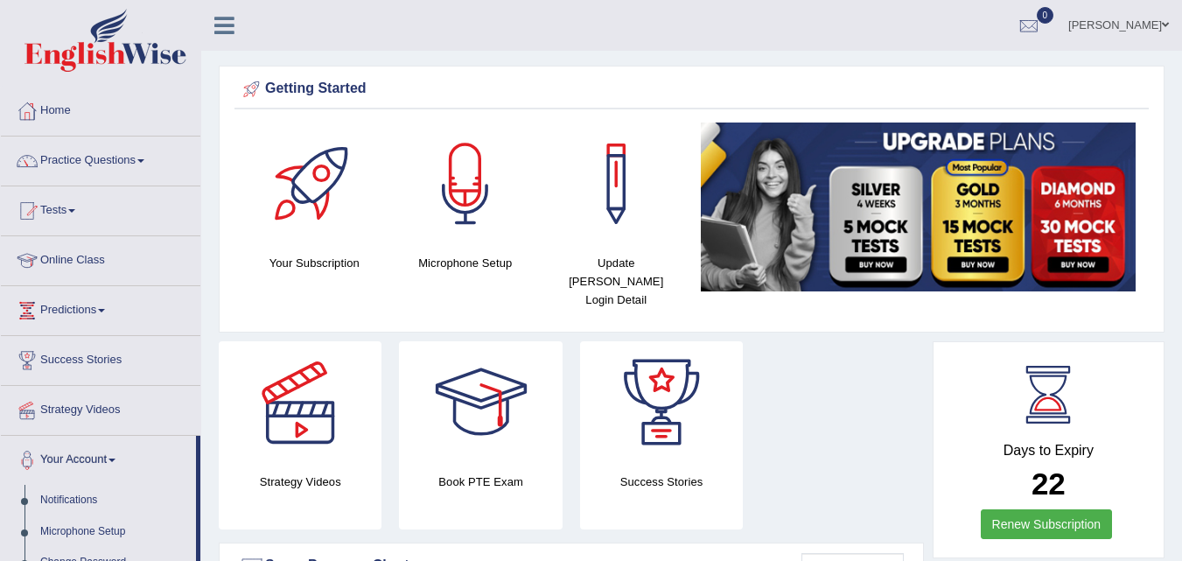 The image size is (1182, 561). What do you see at coordinates (1048, 451) in the screenshot?
I see `h4: Days to Expiry` at bounding box center [1048, 451].